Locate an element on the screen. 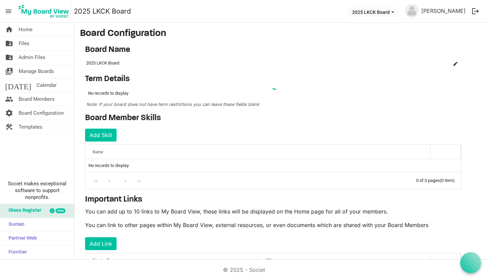 The width and height of the screenshot is (488, 280). div: Go to previous page is located at coordinates (109, 180).